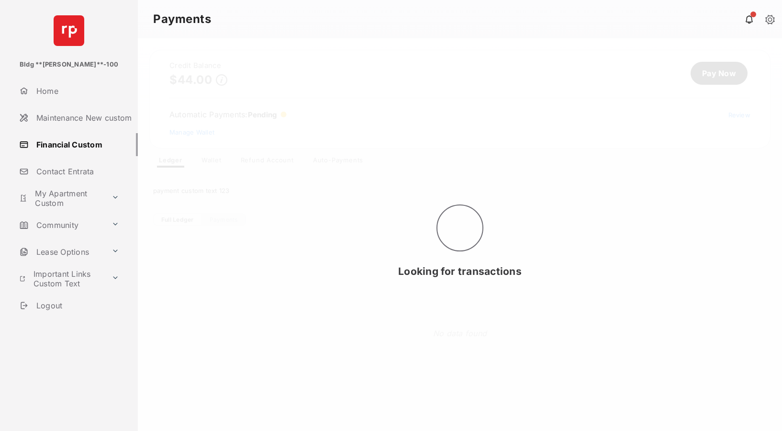 The height and width of the screenshot is (431, 782). What do you see at coordinates (61, 225) in the screenshot?
I see `a: Community` at bounding box center [61, 225].